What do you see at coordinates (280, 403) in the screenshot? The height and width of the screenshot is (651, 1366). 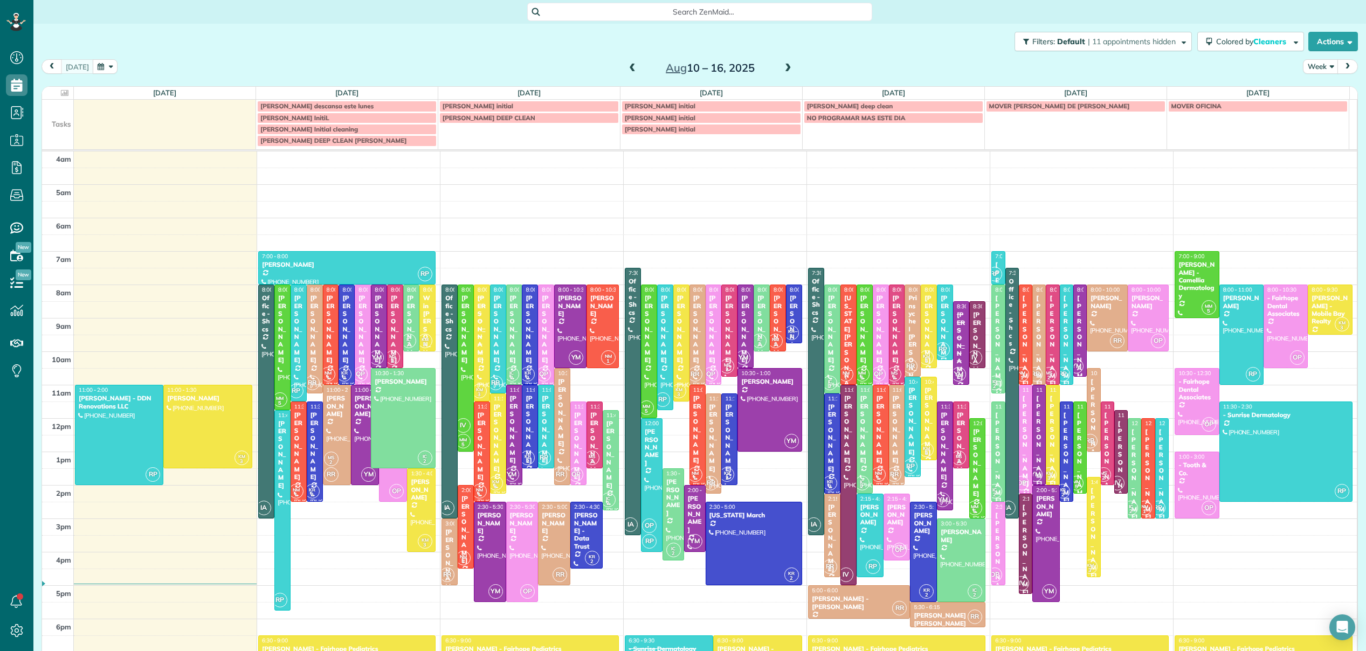 I see `small: 5` at bounding box center [280, 403].